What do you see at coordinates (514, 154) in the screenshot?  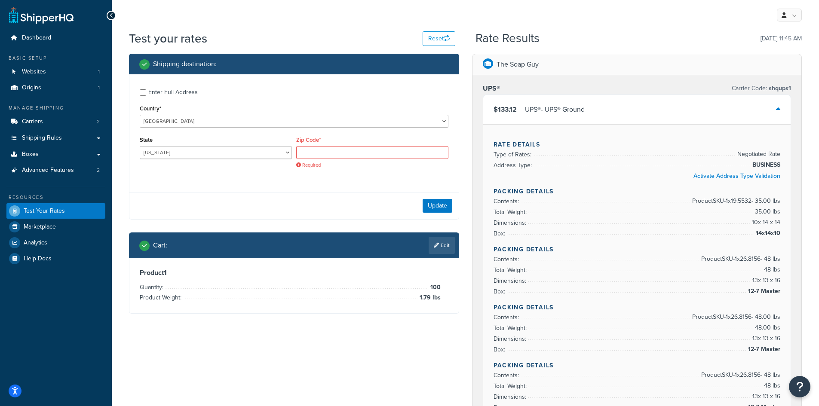 I see `span: Type of Rates:` at bounding box center [514, 154].